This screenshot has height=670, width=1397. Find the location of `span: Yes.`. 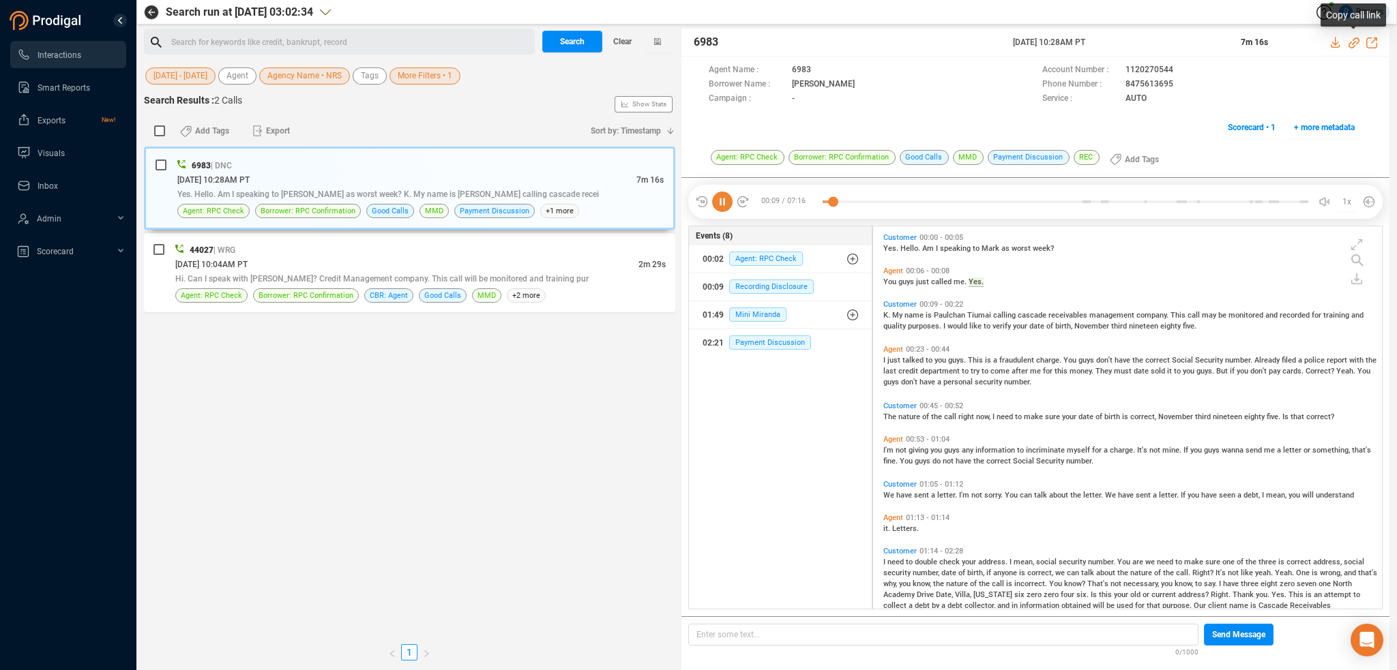

span: Yes. is located at coordinates (976, 282).